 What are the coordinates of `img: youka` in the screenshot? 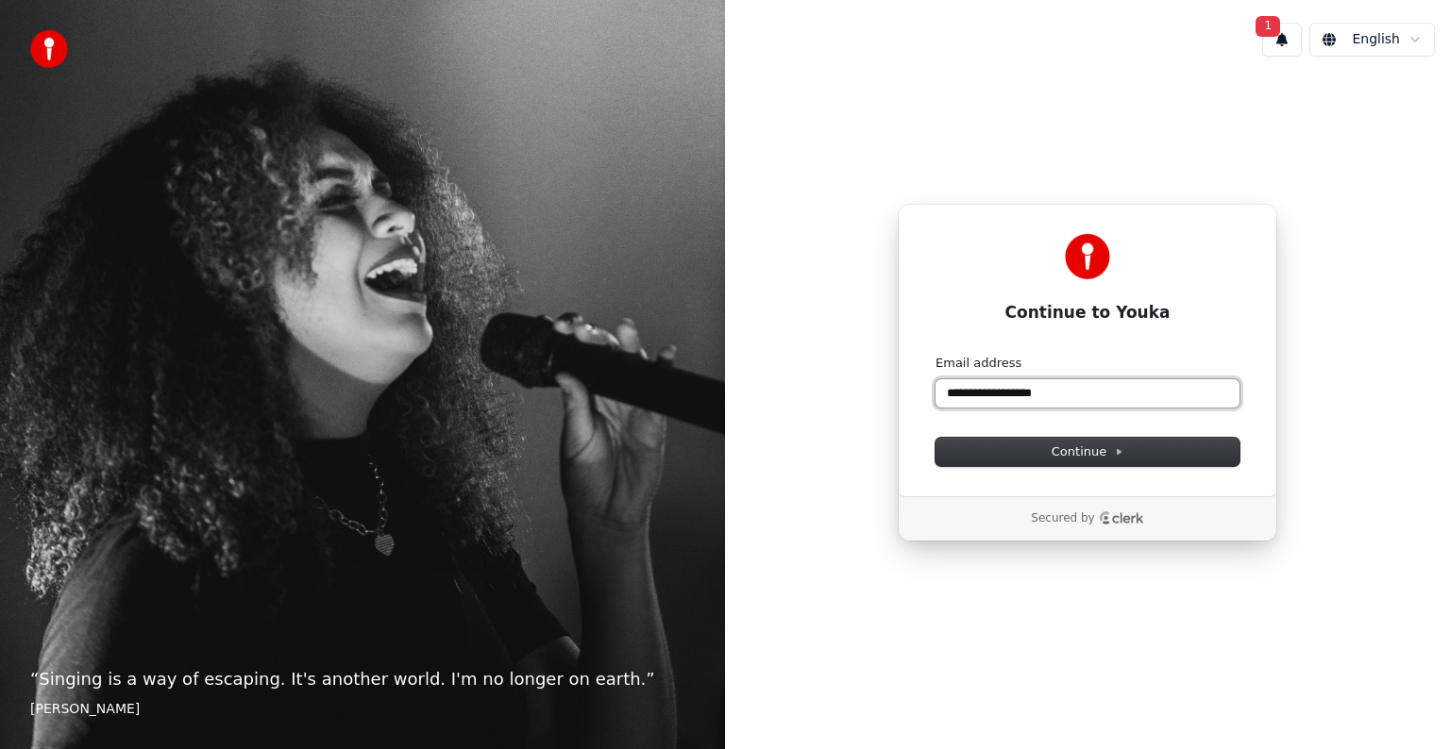 It's located at (49, 49).